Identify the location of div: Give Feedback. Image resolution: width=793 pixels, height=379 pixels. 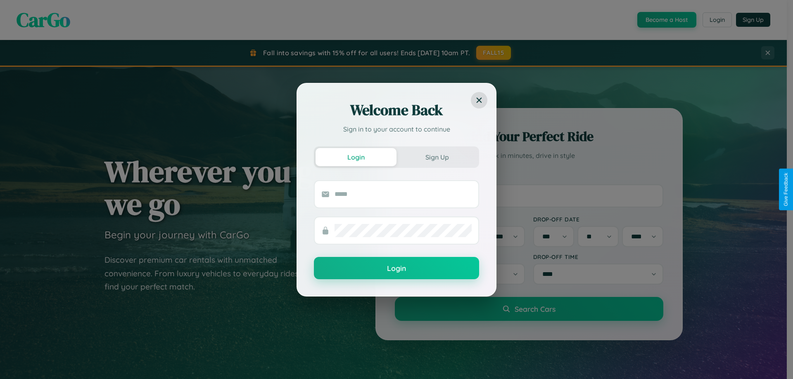
(786, 190).